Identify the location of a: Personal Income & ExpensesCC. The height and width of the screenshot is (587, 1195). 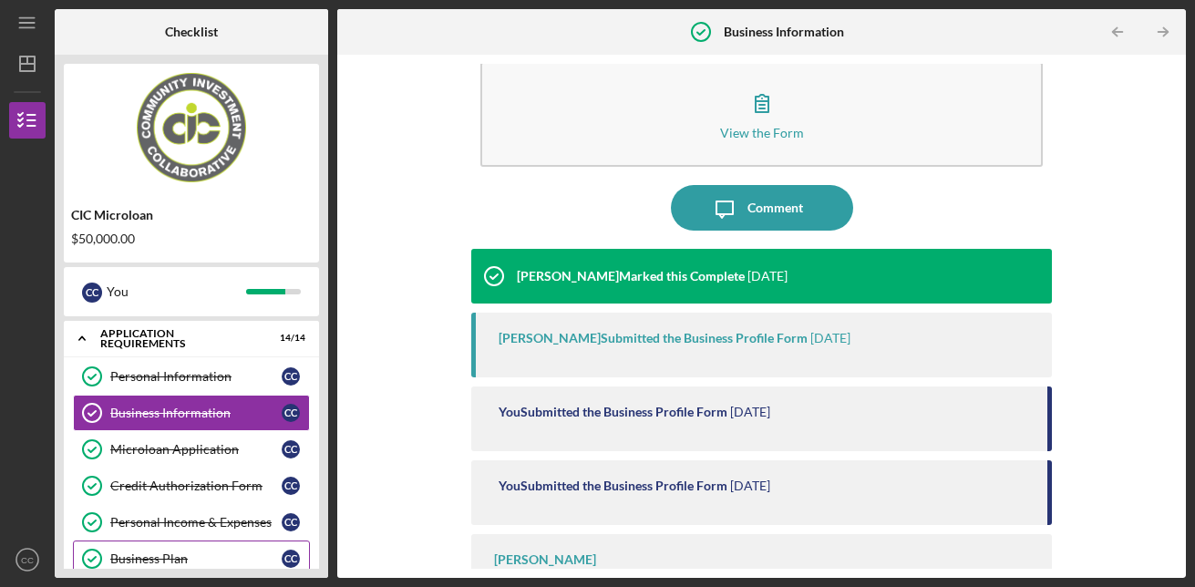
(191, 522).